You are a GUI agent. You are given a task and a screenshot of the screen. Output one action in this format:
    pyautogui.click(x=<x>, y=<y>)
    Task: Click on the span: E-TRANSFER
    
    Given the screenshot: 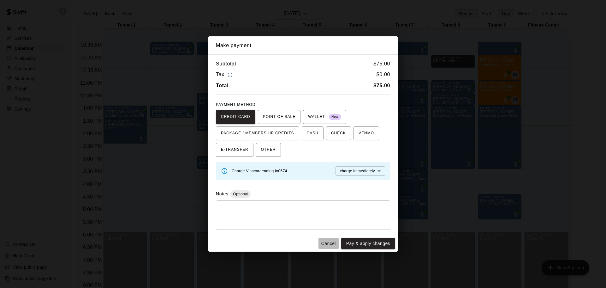 What is the action you would take?
    pyautogui.click(x=235, y=150)
    